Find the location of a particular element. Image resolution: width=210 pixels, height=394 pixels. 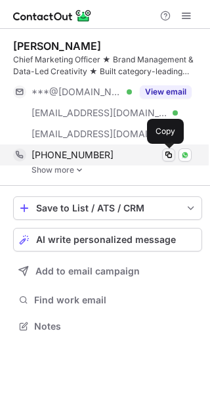

img: ContactOut v5.3.10 is located at coordinates (53, 16).